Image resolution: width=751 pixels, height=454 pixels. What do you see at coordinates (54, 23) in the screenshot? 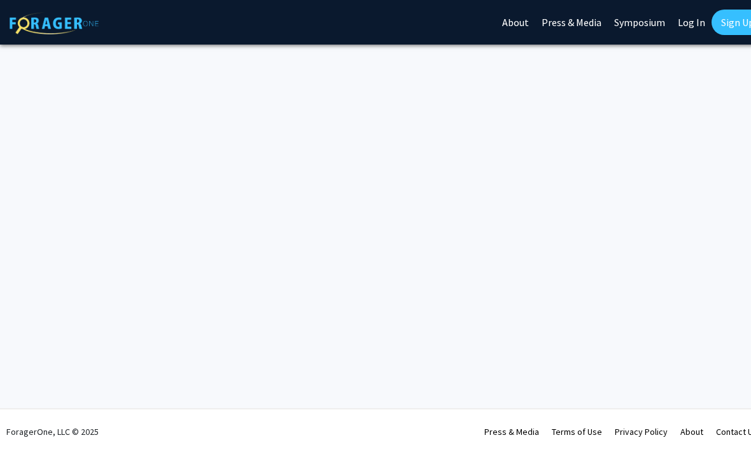
I see `img: ForagerOne Logo` at bounding box center [54, 23].